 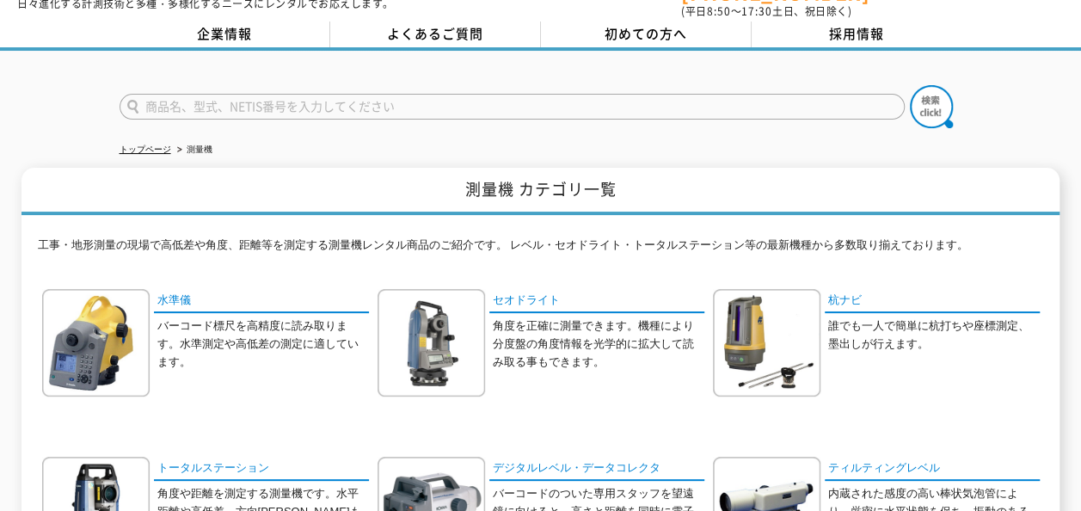 I want to click on a: 採用情報, so click(x=856, y=34).